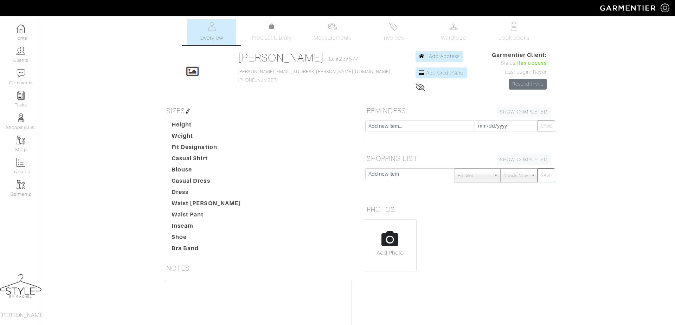 Image resolution: width=675 pixels, height=325 pixels. Describe the element at coordinates (206, 126) in the screenshot. I see `dt: Height` at that location.